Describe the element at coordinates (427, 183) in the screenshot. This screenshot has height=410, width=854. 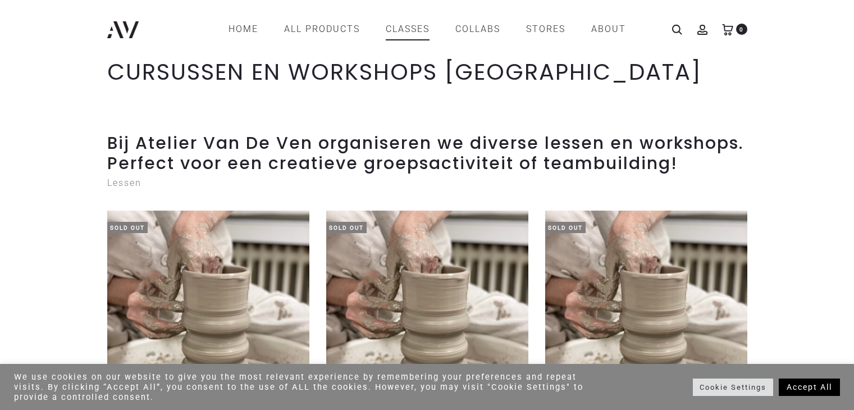
I see `p: Lessen` at that location.